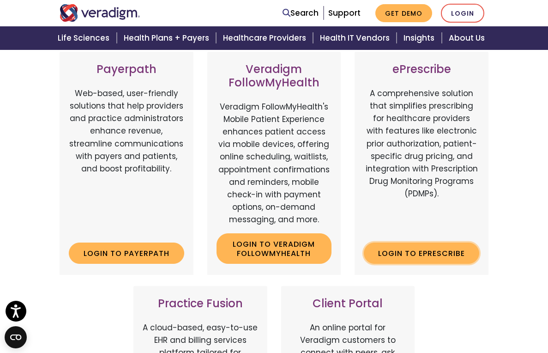 This screenshot has height=353, width=548. I want to click on a: Insights, so click(420, 38).